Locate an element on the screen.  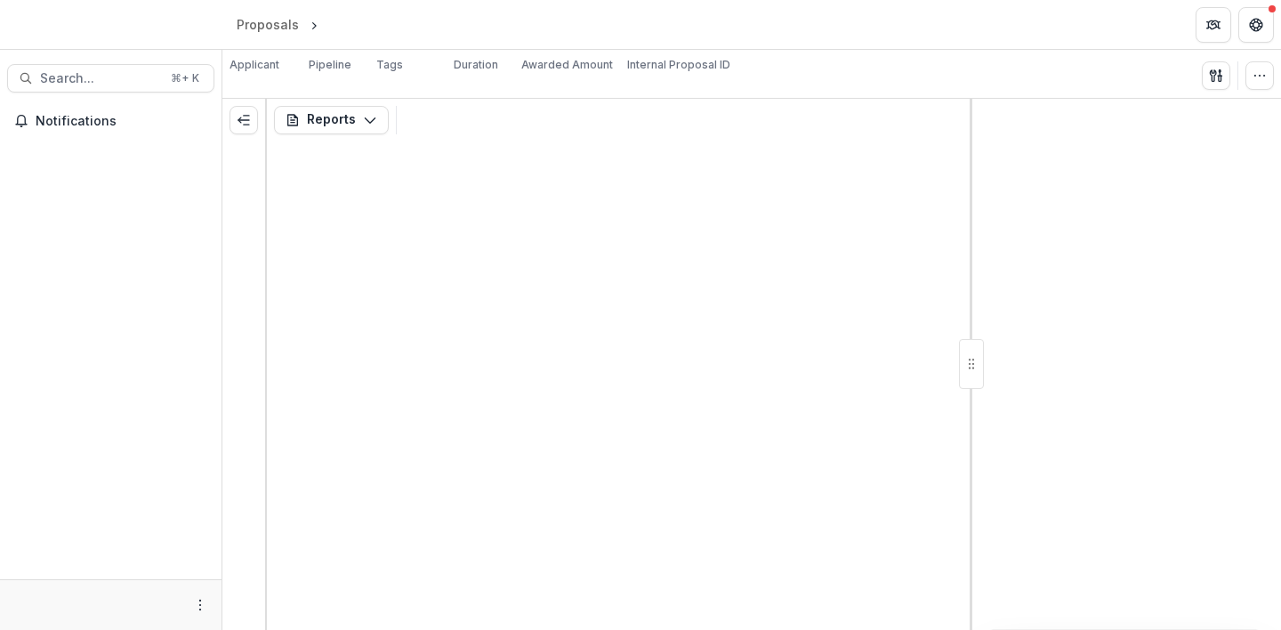
p: Tags is located at coordinates (390, 65).